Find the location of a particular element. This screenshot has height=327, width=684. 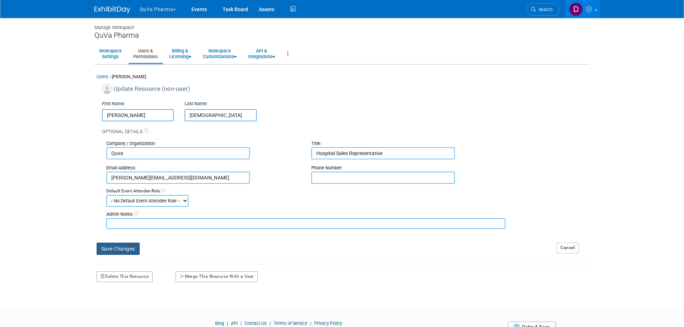

a: Users &Permissions is located at coordinates (145, 53).